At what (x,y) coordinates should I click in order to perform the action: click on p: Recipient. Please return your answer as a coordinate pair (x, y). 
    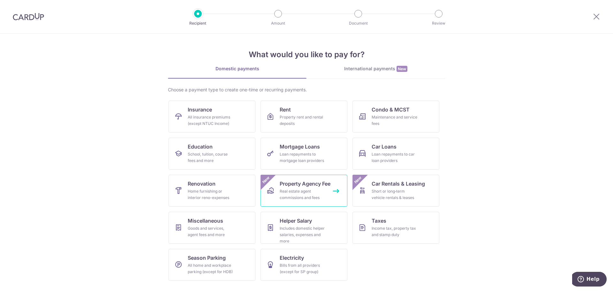
    Looking at the image, I should click on (198, 23).